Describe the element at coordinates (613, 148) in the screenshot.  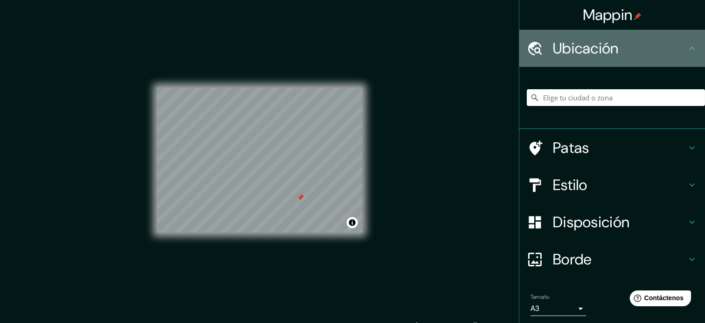
I see `div: Patas` at that location.